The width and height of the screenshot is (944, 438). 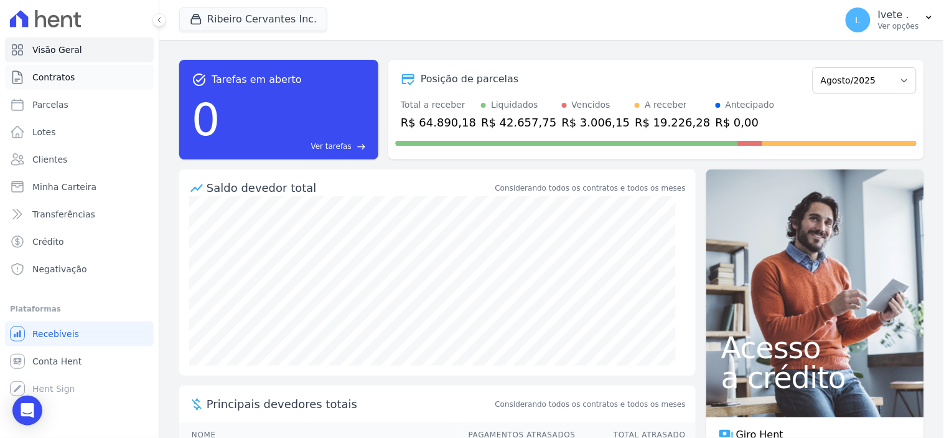 I want to click on span: a crédito, so click(x=815, y=377).